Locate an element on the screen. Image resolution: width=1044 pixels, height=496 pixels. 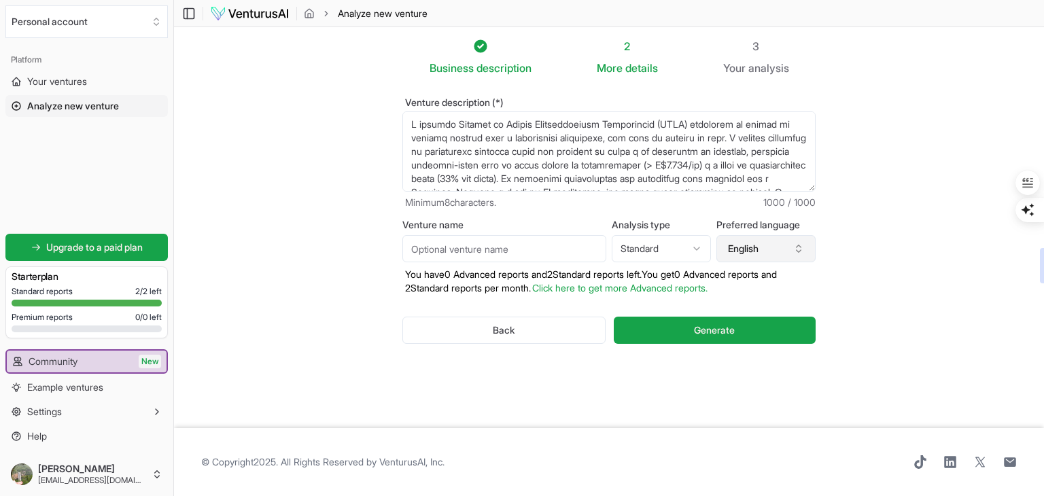
span: New is located at coordinates (150, 362).